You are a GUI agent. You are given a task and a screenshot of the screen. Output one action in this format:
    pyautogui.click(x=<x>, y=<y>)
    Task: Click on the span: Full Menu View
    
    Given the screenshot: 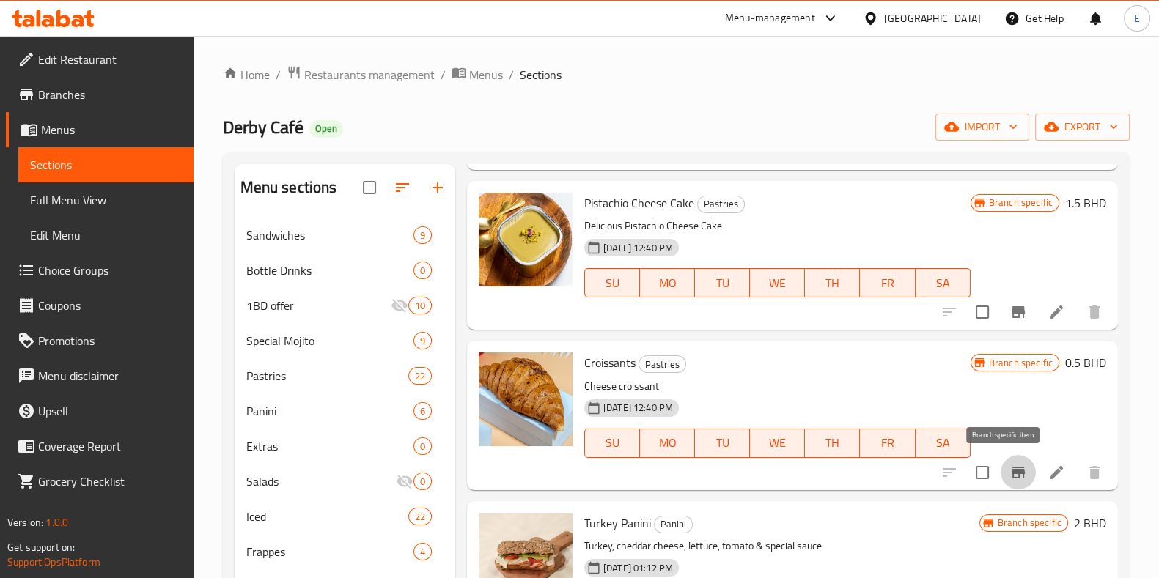 What is the action you would take?
    pyautogui.click(x=106, y=200)
    